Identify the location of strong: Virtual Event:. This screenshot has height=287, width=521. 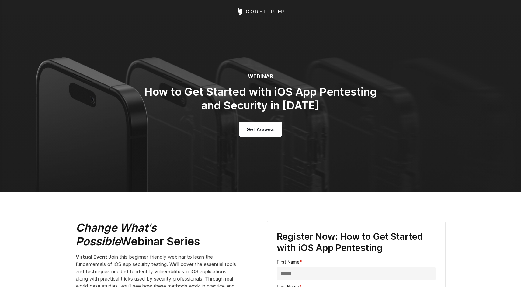
(92, 256).